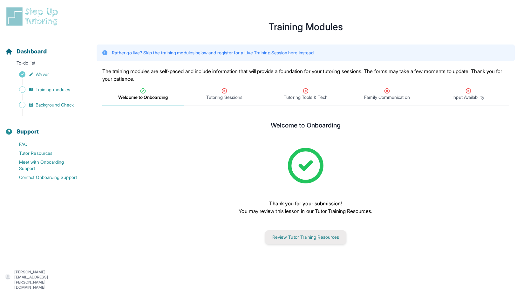  Describe the element at coordinates (43, 105) in the screenshot. I see `a: Background Check` at that location.